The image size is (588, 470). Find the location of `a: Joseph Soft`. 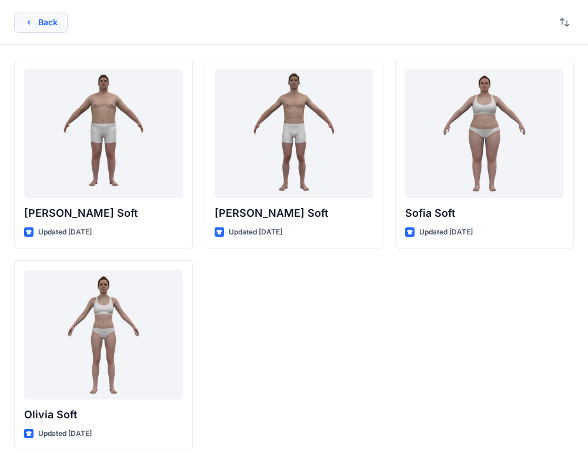

a: Joseph Soft is located at coordinates (103, 133).